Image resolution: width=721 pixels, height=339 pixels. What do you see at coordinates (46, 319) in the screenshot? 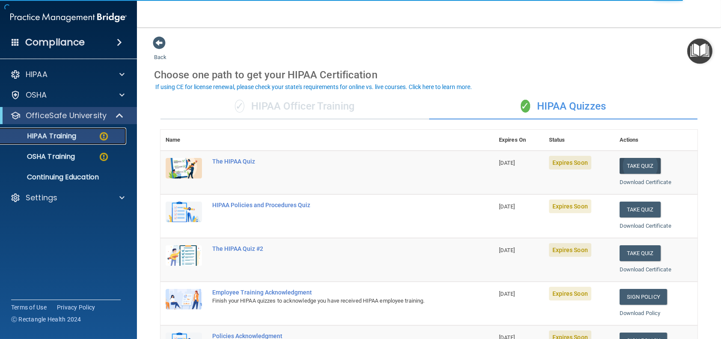
I see `span: Ⓒ Rectangle Health 2024` at bounding box center [46, 319].